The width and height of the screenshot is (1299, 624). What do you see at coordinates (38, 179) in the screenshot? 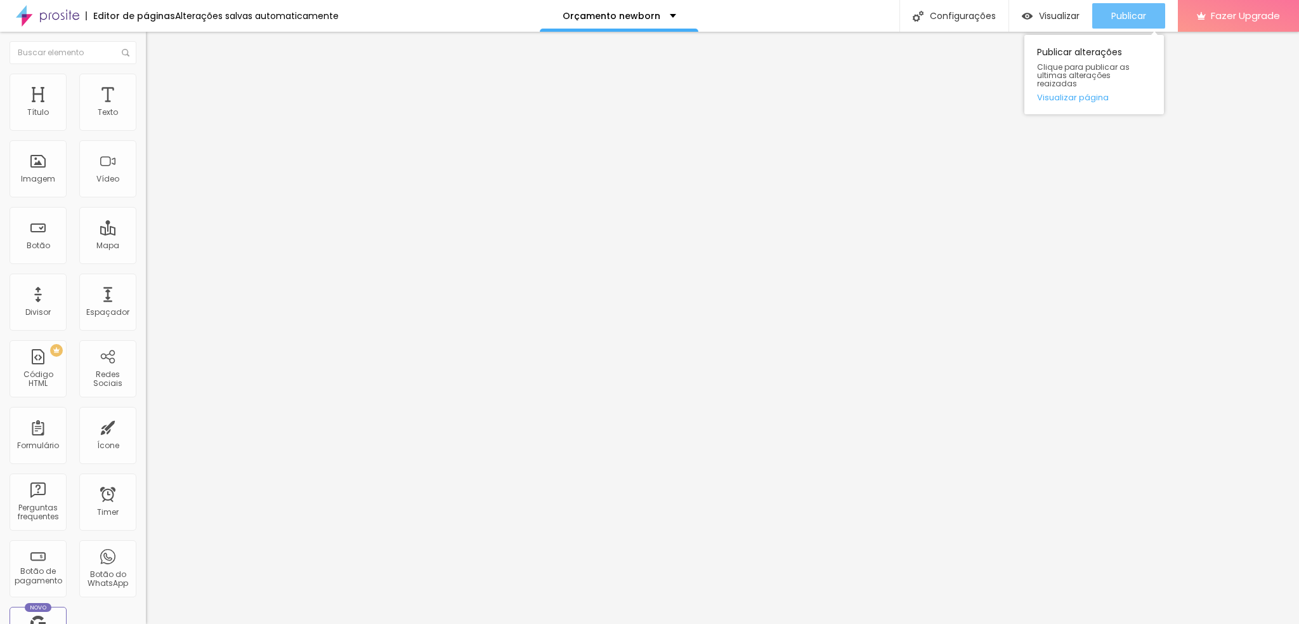
I see `div: Imagem` at bounding box center [38, 179].